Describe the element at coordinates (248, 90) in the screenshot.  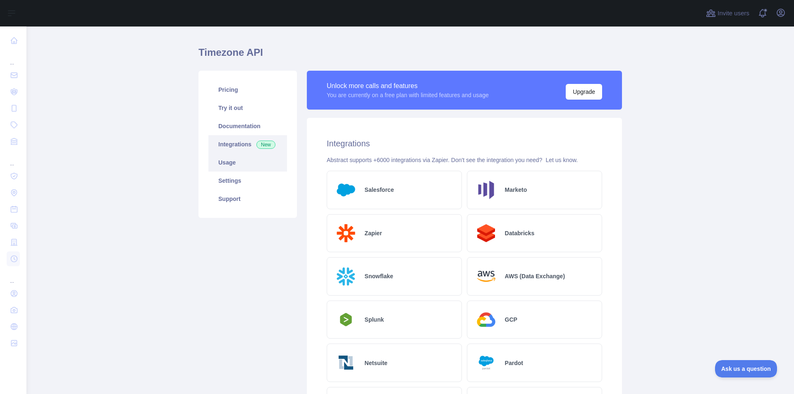
I see `a: Pricing` at that location.